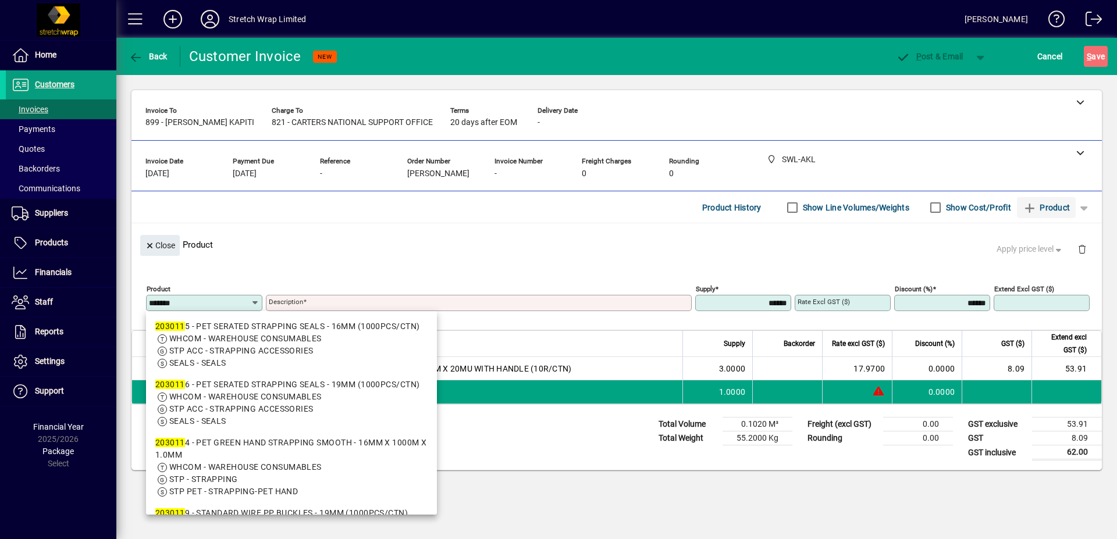  Describe the element at coordinates (30, 109) in the screenshot. I see `span: Invoices` at that location.